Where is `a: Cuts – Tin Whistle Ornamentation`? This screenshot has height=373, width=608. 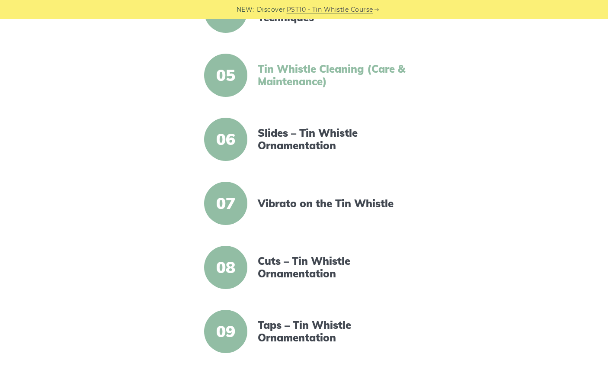 a: Cuts – Tin Whistle Ornamentation is located at coordinates (332, 267).